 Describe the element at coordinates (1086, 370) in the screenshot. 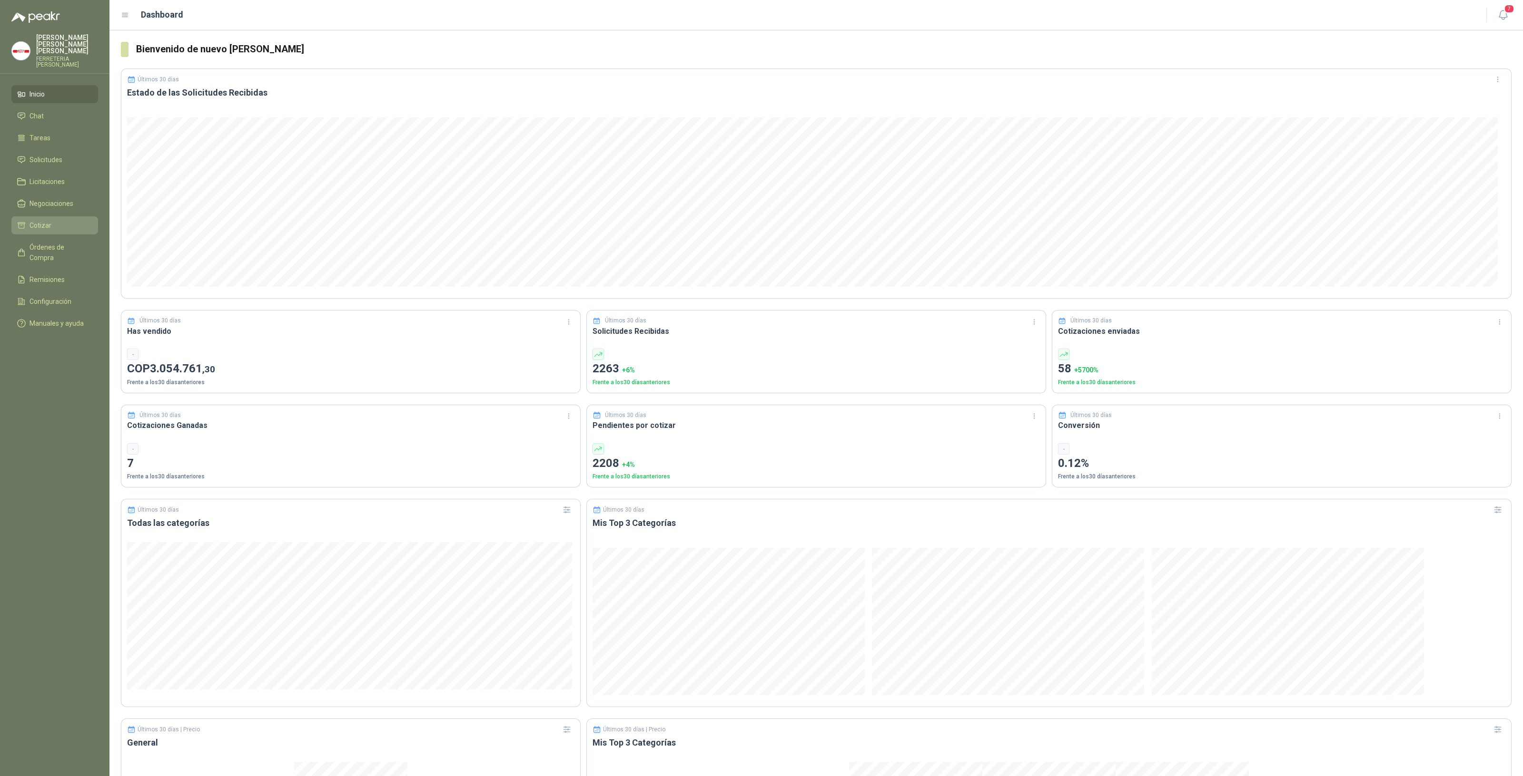

I see `span: + 5700 %` at that location.